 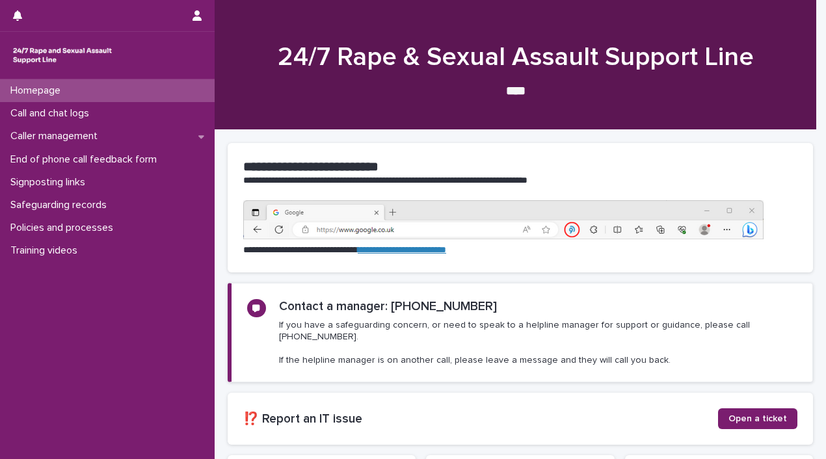 What do you see at coordinates (86, 159) in the screenshot?
I see `p: End of phone call feedback form` at bounding box center [86, 159].